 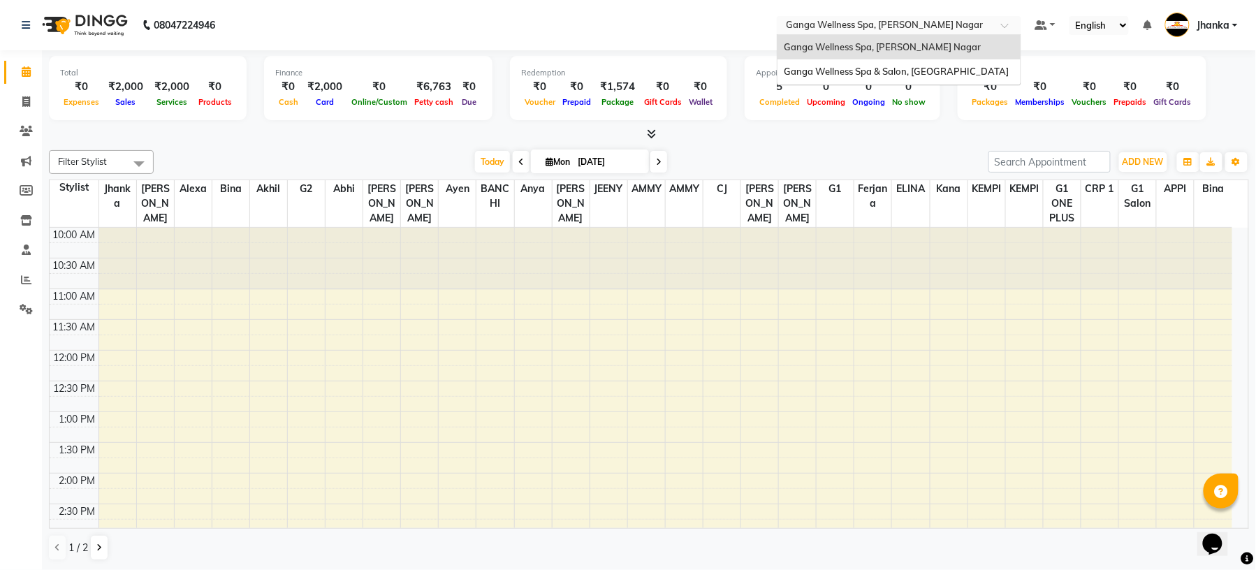 I want to click on span: CRP 1, so click(x=1099, y=189).